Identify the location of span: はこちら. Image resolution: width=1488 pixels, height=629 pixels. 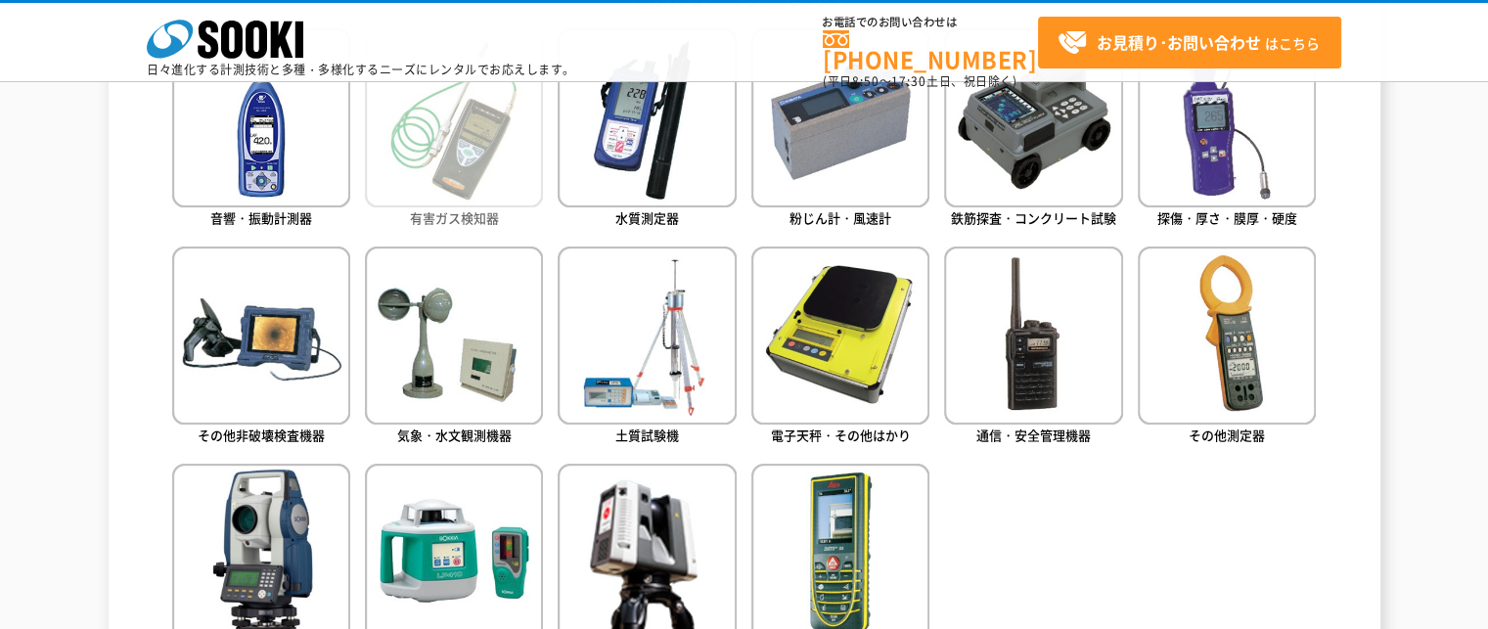
(1189, 43).